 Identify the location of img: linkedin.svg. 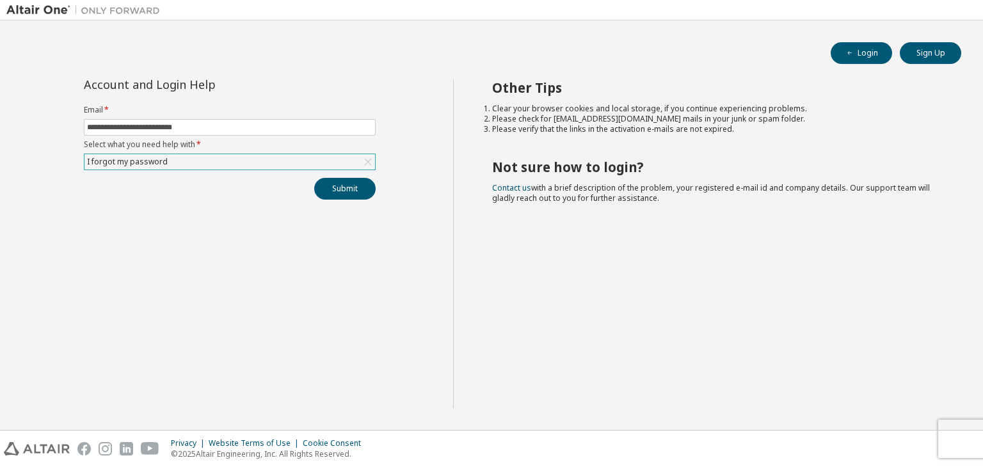
(126, 449).